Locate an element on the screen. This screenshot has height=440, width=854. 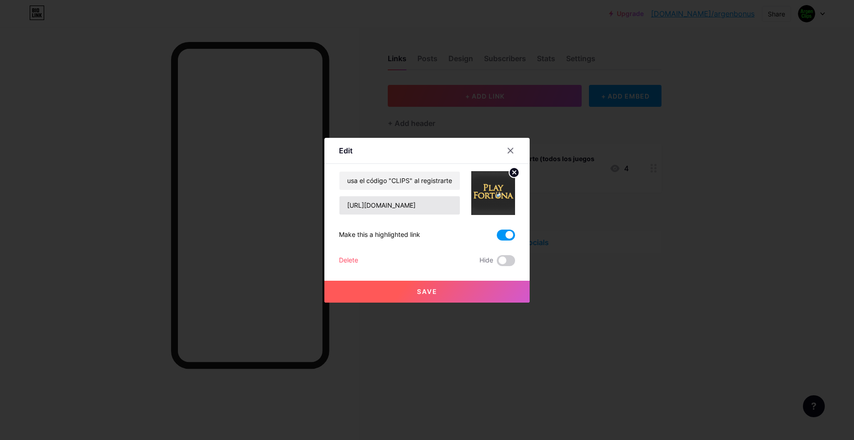
img: link_thumbnail is located at coordinates (493, 193).